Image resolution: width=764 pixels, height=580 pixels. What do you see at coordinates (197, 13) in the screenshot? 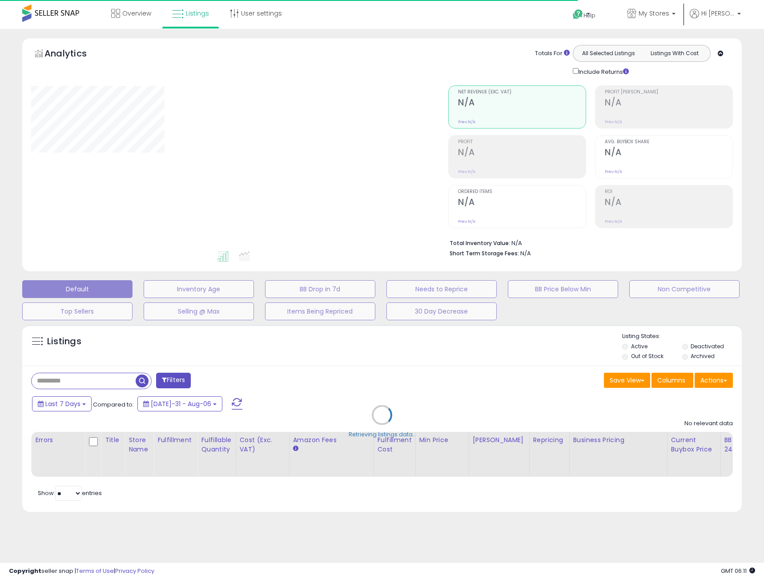
I see `span: Listings` at bounding box center [197, 13].